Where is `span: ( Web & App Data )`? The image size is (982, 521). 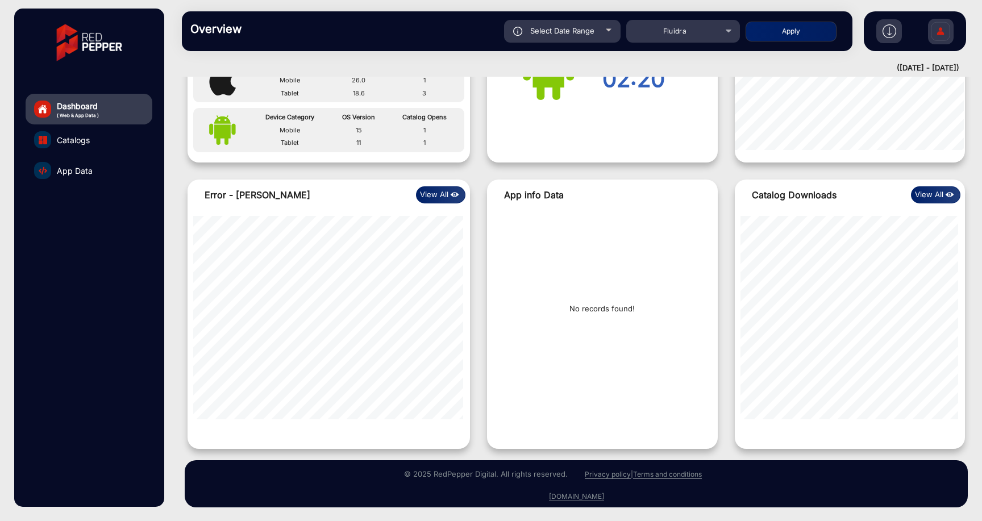 span: ( Web & App Data ) is located at coordinates (78, 115).